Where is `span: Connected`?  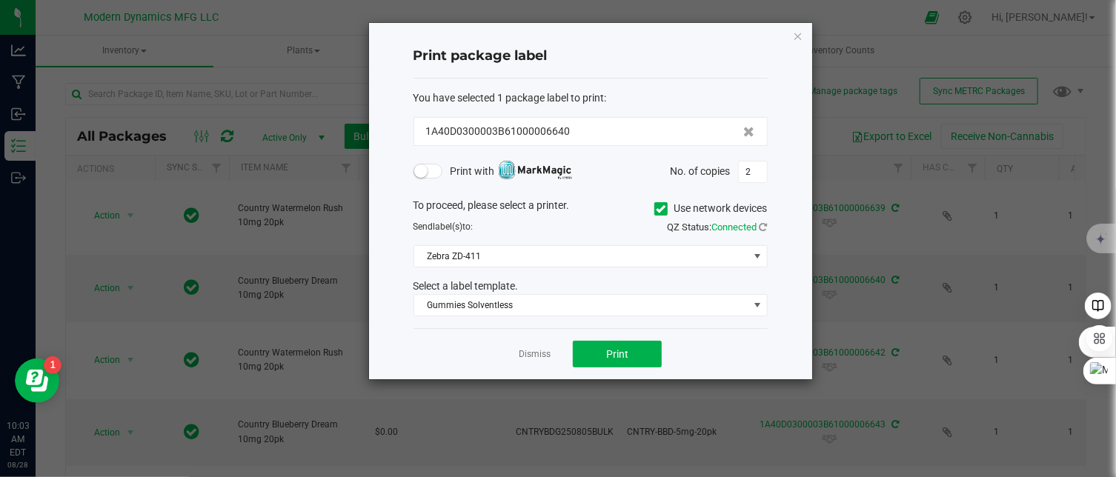
span: Connected is located at coordinates (734, 227).